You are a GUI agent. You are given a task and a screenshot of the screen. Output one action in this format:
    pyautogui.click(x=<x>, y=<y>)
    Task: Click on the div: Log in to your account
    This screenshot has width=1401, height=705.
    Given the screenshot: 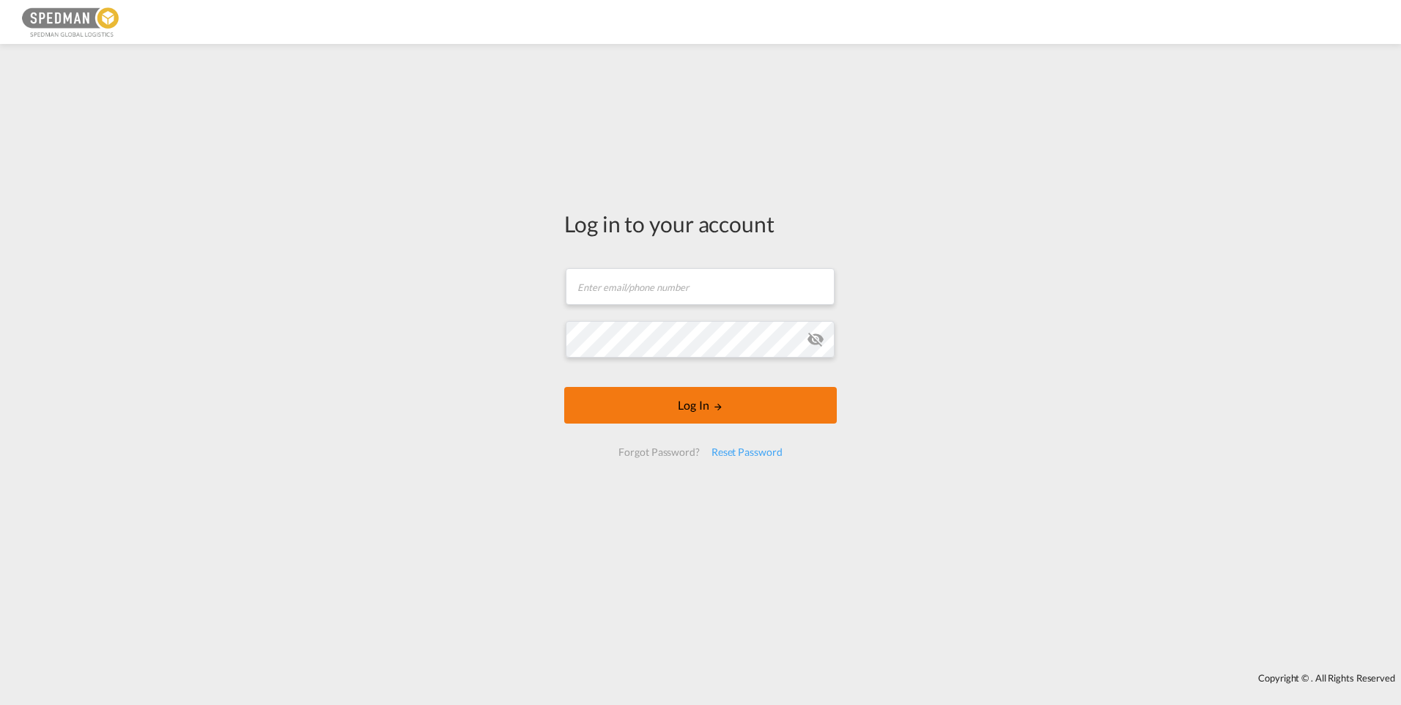 What is the action you would take?
    pyautogui.click(x=700, y=223)
    